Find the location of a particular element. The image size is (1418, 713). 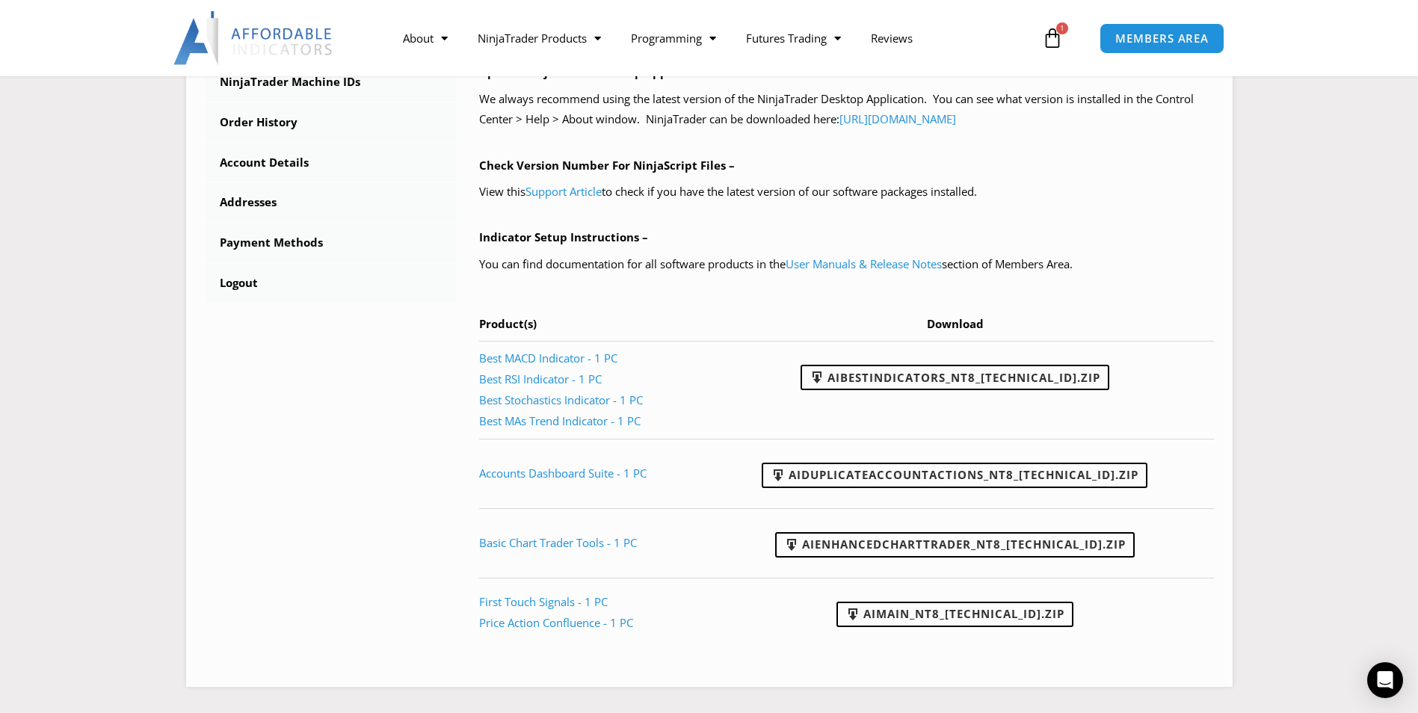

a: MEMBERS AREA is located at coordinates (1161, 38).